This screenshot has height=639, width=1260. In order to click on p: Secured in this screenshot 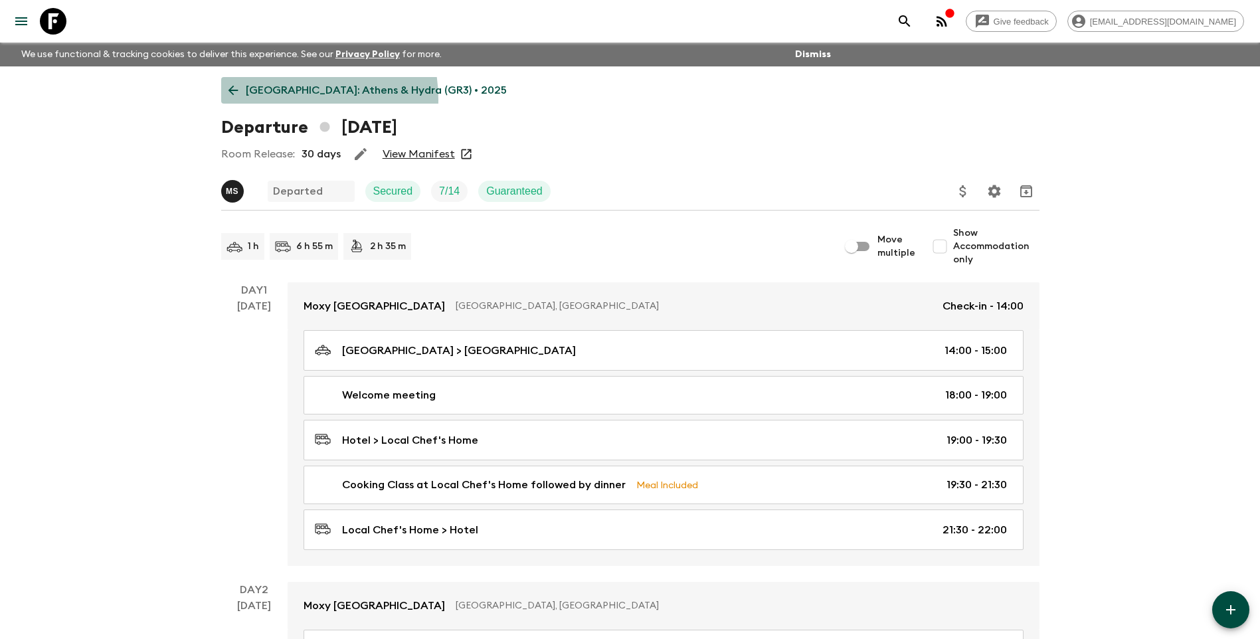, I will do `click(393, 191)`.